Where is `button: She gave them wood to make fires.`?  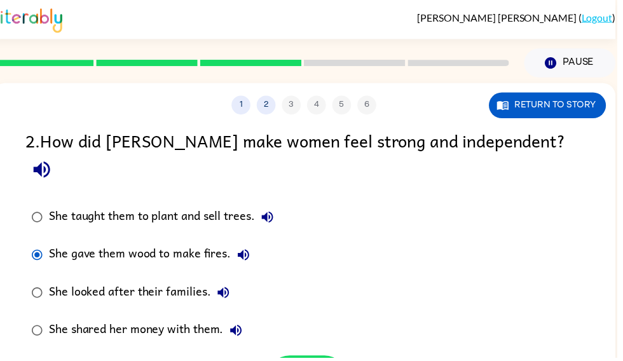 button: She gave them wood to make fires. is located at coordinates (246, 258).